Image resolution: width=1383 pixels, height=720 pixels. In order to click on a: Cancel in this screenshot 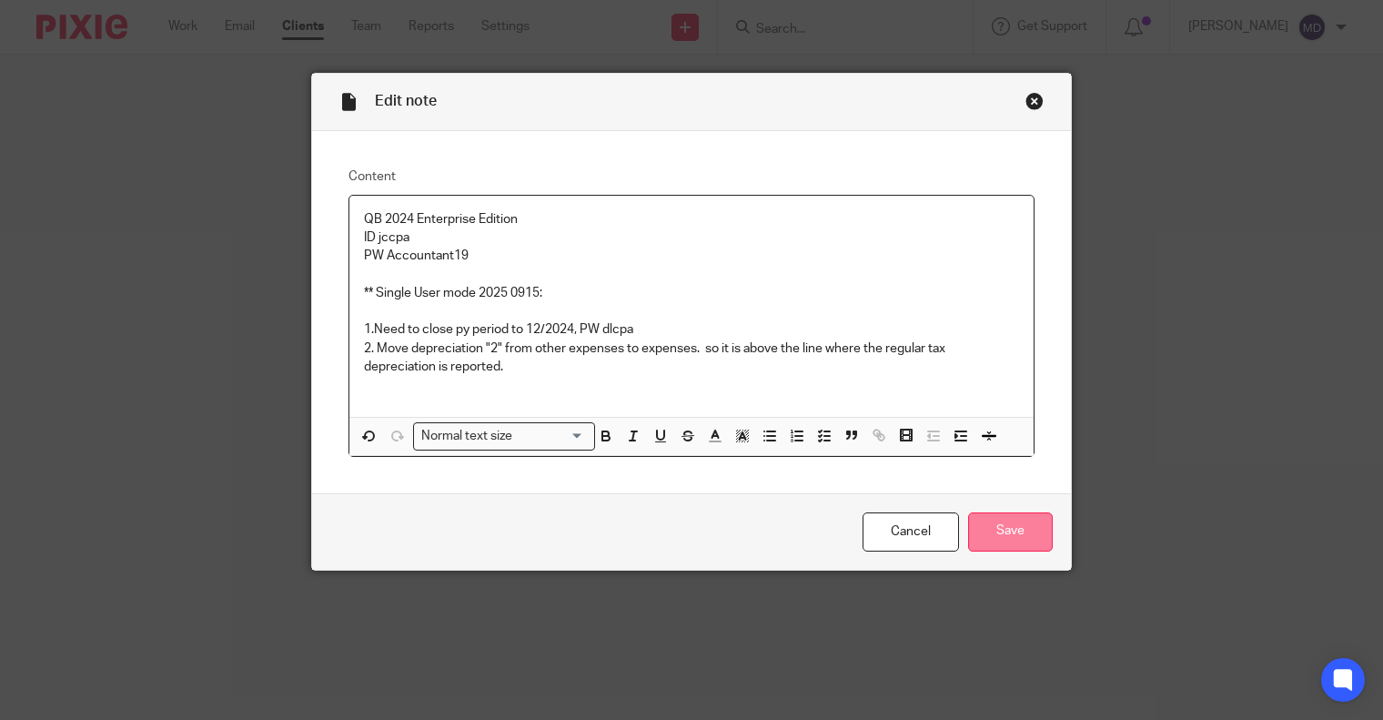, I will do `click(911, 531)`.